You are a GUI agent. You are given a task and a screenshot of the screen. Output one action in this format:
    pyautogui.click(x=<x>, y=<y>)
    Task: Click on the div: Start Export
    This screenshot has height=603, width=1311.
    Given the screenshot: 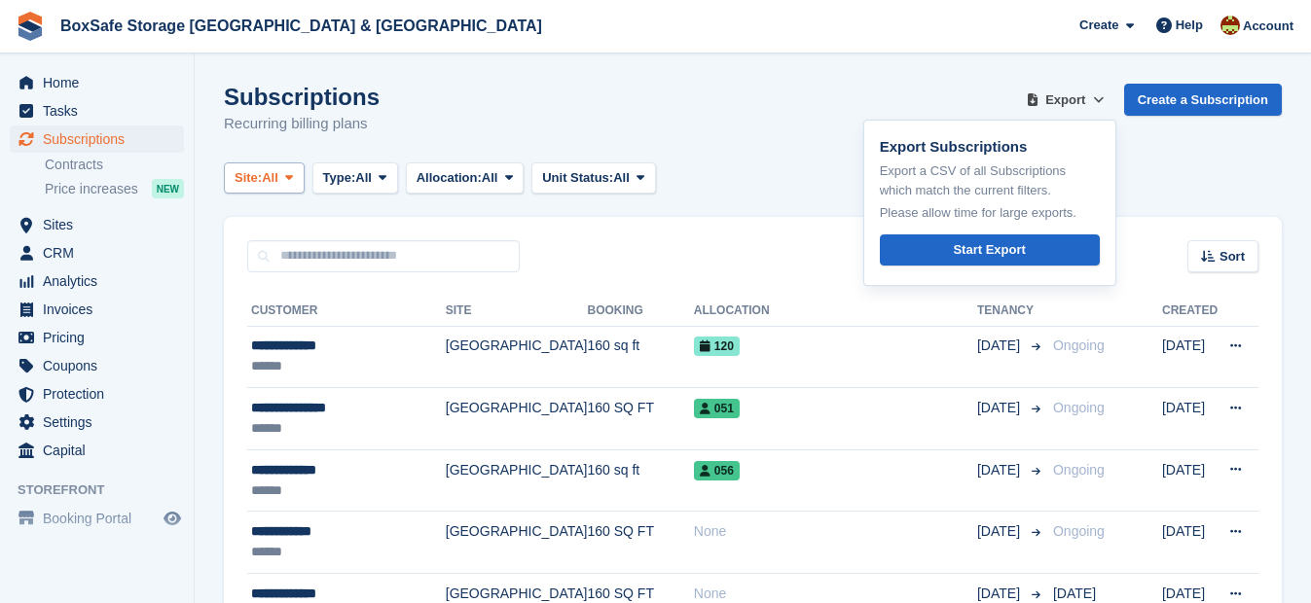 What is the action you would take?
    pyautogui.click(x=989, y=250)
    